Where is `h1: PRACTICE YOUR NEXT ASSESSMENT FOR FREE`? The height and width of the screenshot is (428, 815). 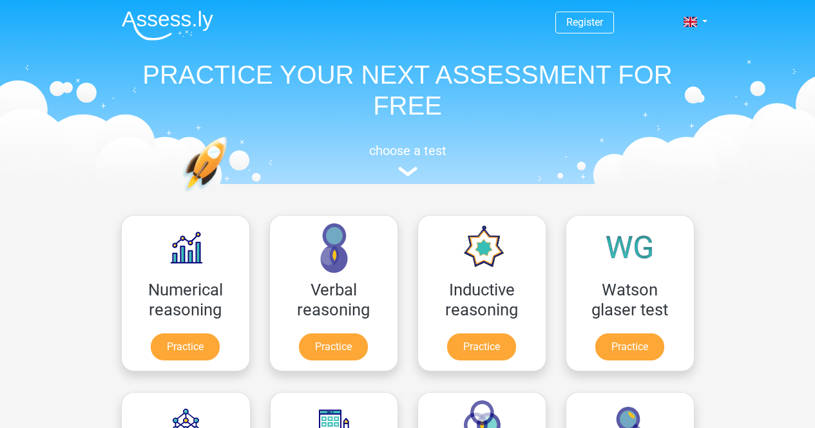 h1: PRACTICE YOUR NEXT ASSESSMENT FOR FREE is located at coordinates (408, 90).